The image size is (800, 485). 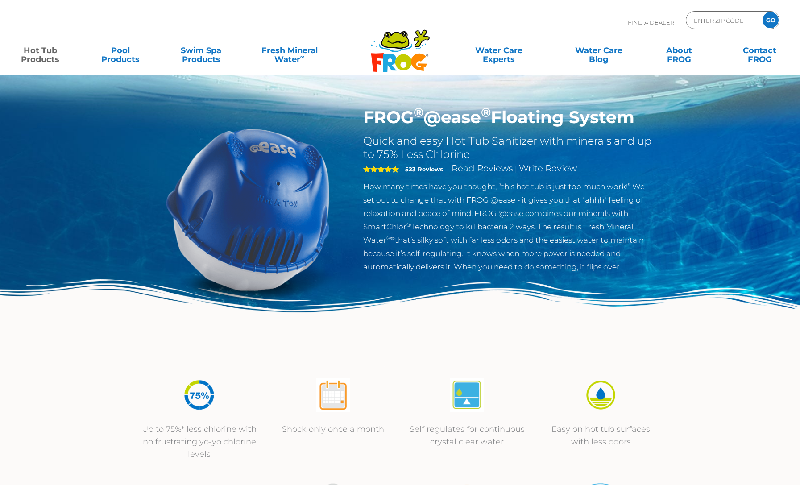 I want to click on p: Easy on hot tub surfaces with less odors, so click(x=601, y=436).